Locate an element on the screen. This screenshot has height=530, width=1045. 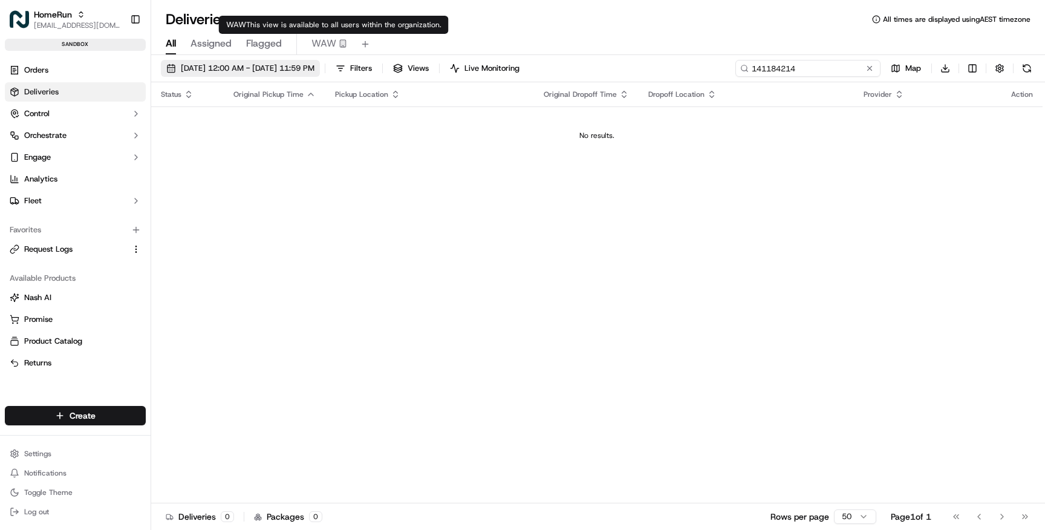
span: Nash AI is located at coordinates (37, 298).